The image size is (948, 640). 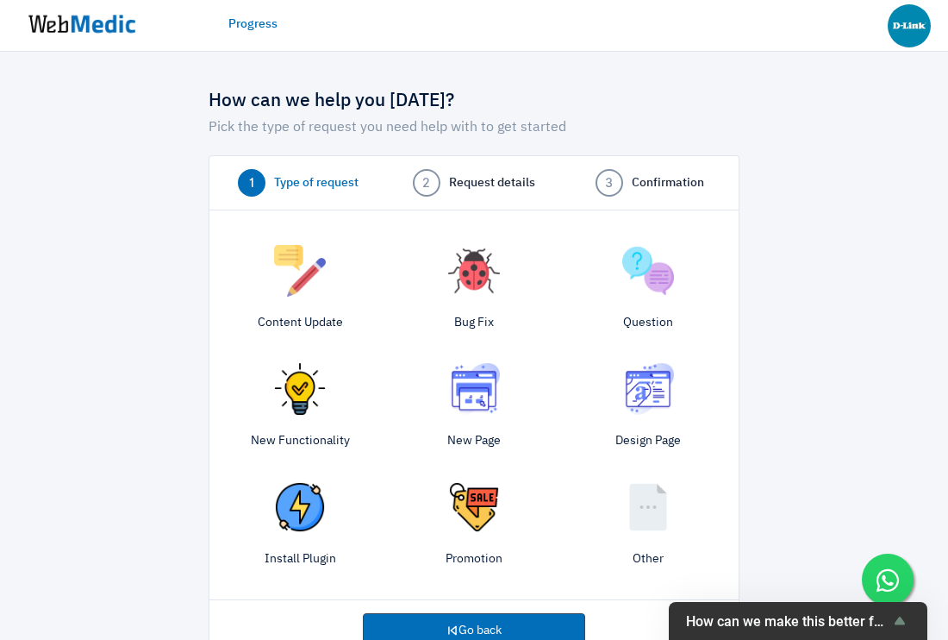 What do you see at coordinates (492, 183) in the screenshot?
I see `span: Request details` at bounding box center [492, 183].